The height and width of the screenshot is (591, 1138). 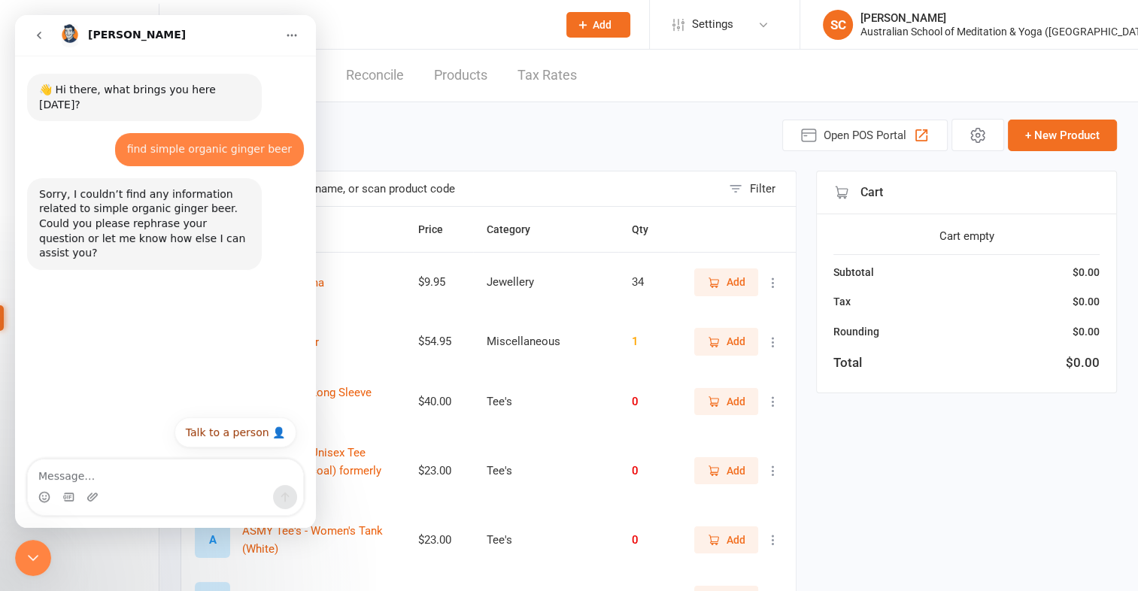 What do you see at coordinates (547, 75) in the screenshot?
I see `a: Tax Rates` at bounding box center [547, 75].